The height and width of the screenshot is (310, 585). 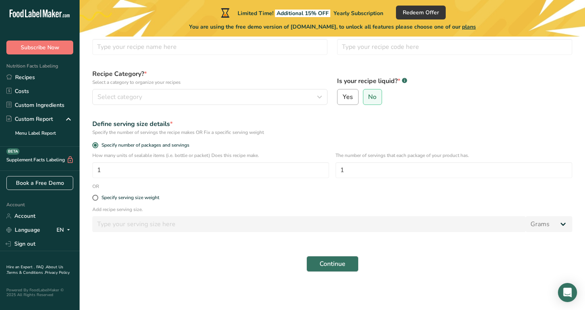 I want to click on span: Subscribe Now, so click(x=40, y=47).